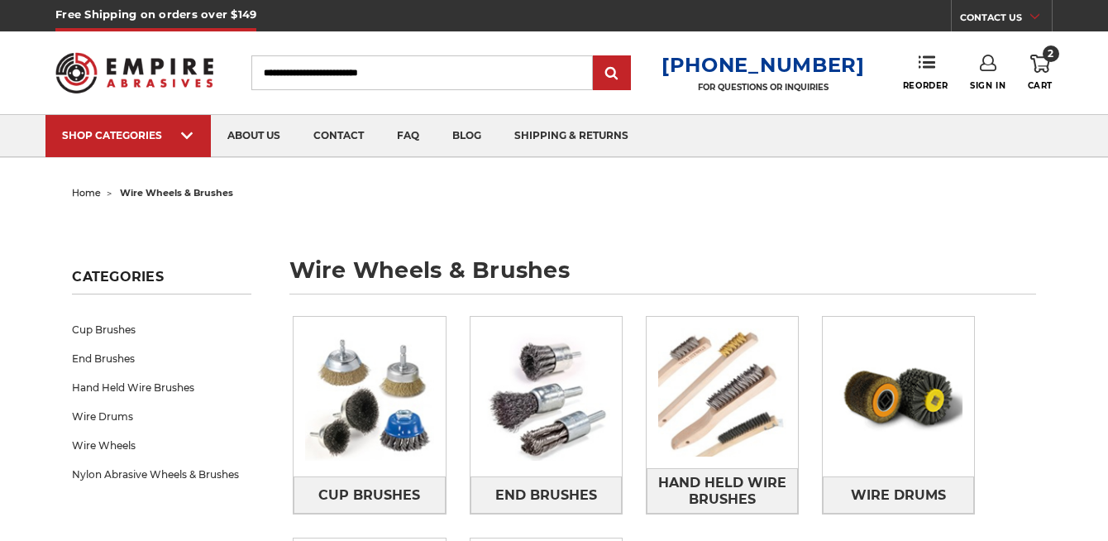 The image size is (1108, 541). Describe the element at coordinates (338, 136) in the screenshot. I see `a: contact` at that location.